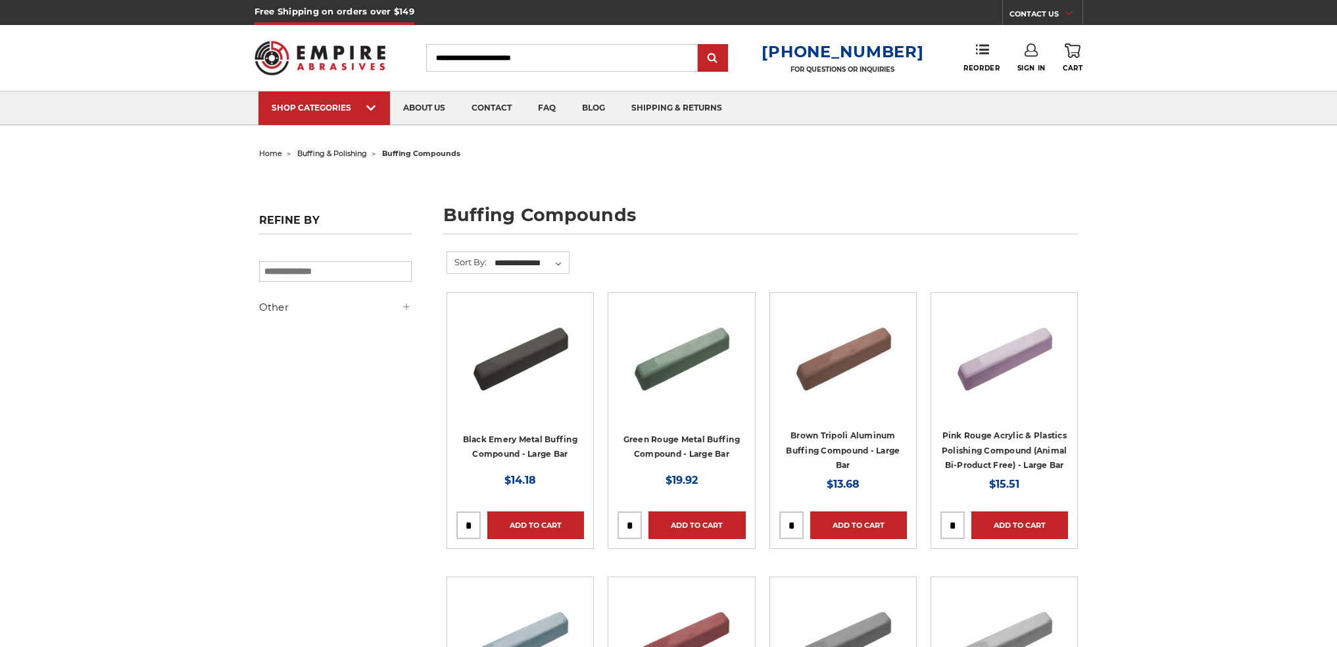 The height and width of the screenshot is (647, 1337). I want to click on img: Green Rouge Aluminum Buffing Compound, so click(682, 355).